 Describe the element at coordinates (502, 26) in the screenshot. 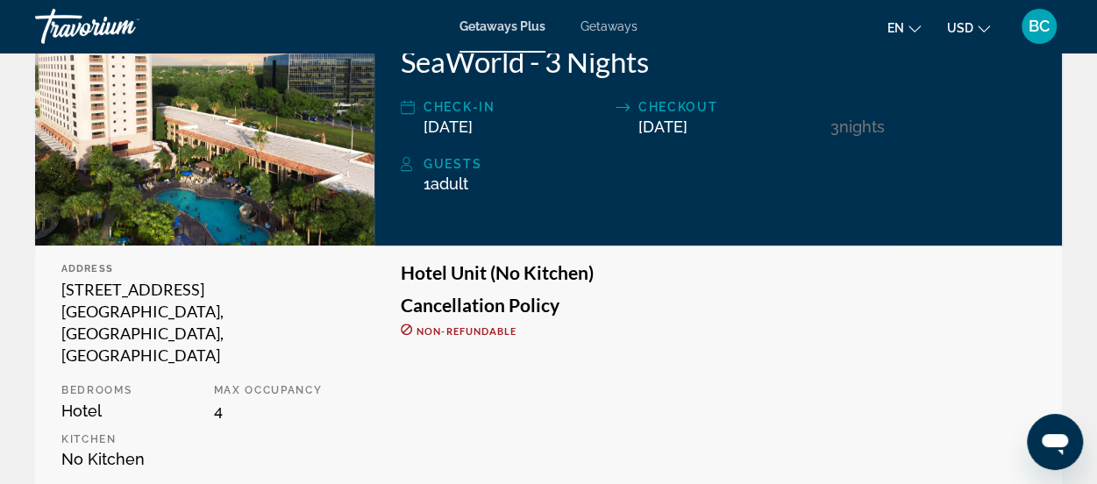

I see `span: Getaways Plus` at that location.